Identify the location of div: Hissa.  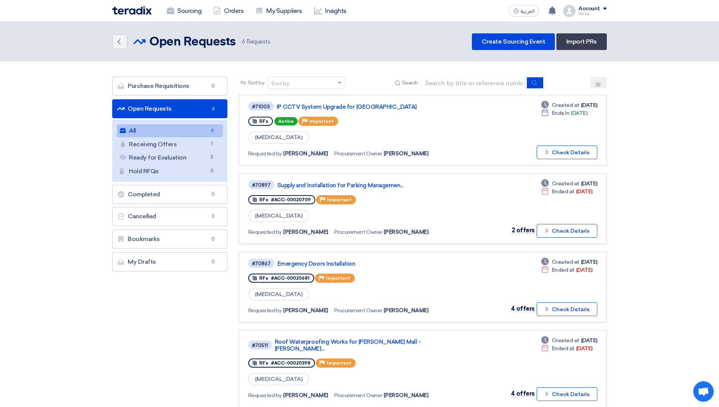
(592, 14).